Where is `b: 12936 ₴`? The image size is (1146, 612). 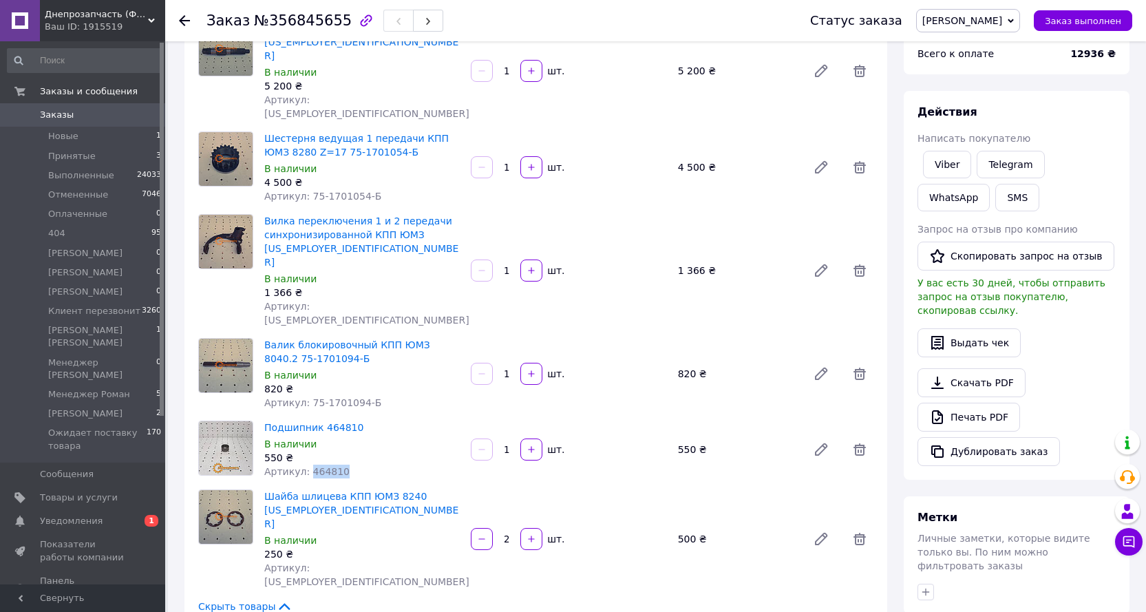
b: 12936 ₴ is located at coordinates (1093, 54).